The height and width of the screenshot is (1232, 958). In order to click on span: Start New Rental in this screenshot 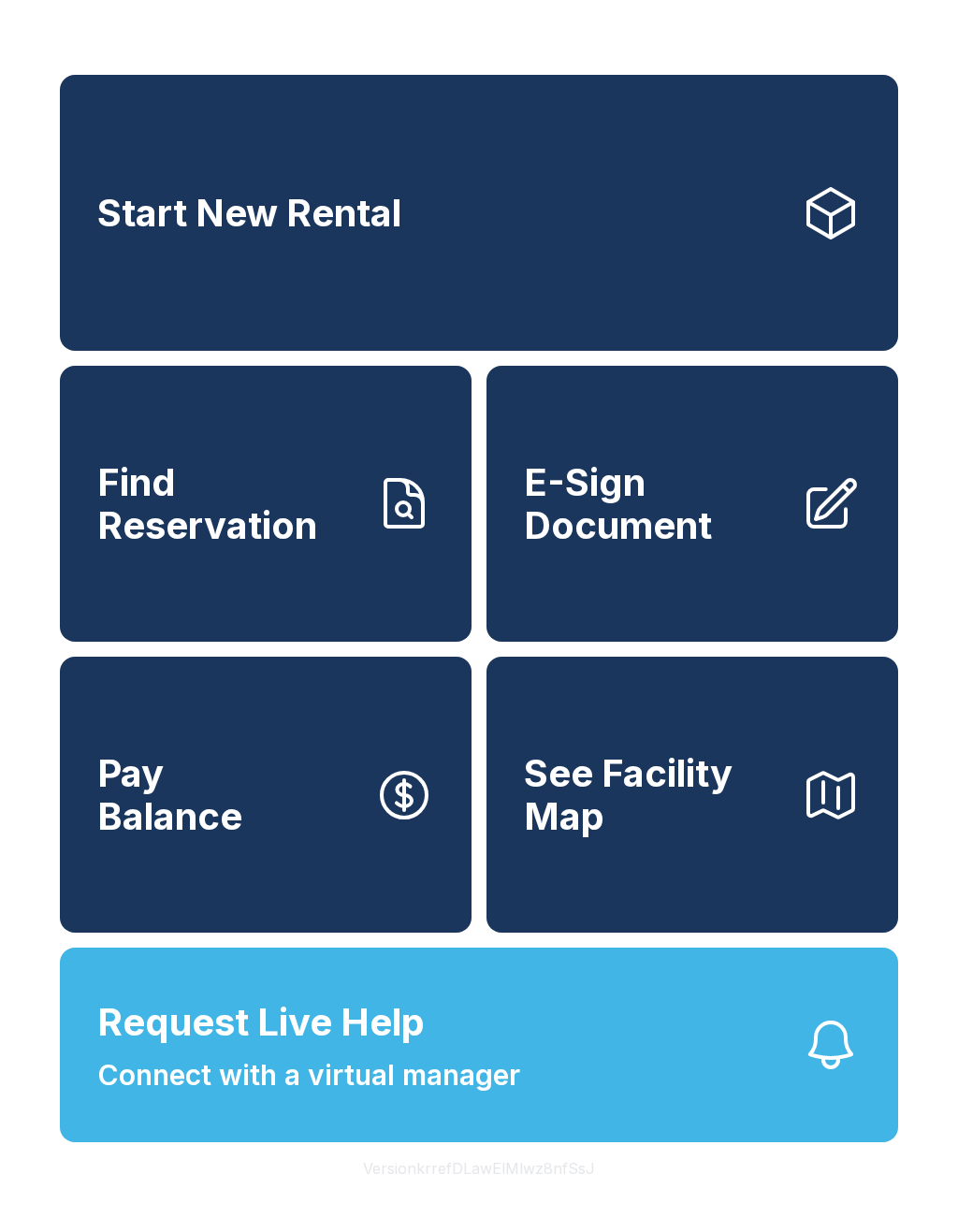, I will do `click(249, 213)`.